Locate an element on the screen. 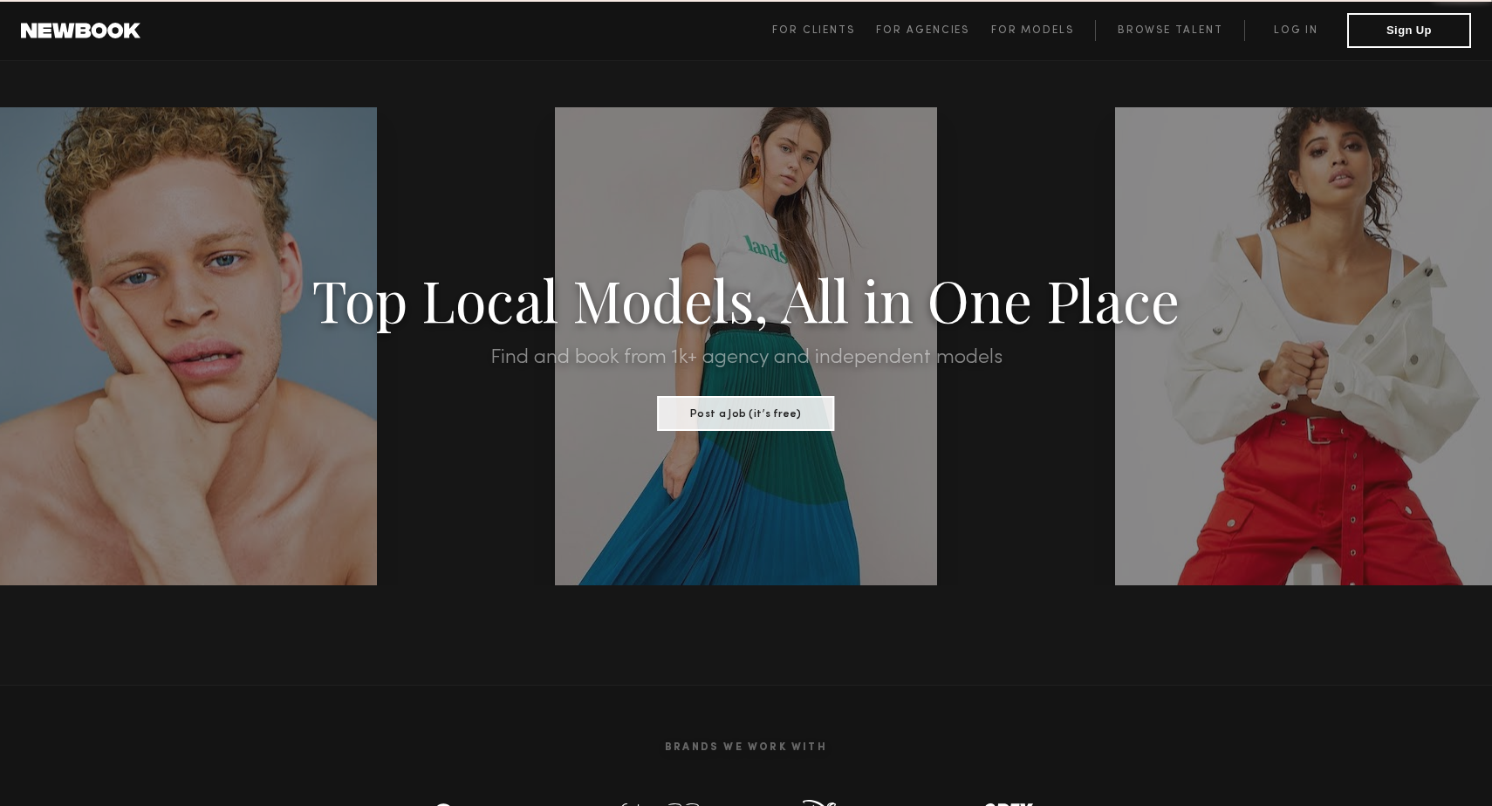  h1: Top Local Models, All in One Place is located at coordinates (746, 299).